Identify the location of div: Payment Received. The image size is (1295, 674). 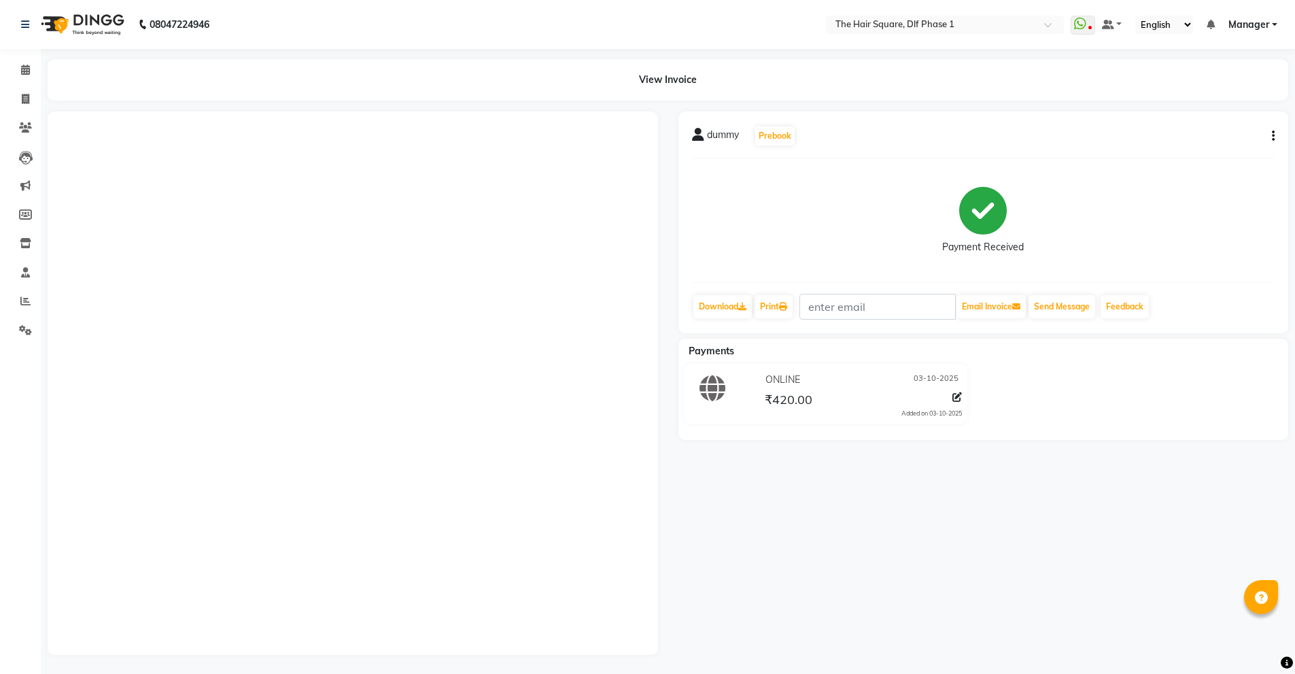
(983, 247).